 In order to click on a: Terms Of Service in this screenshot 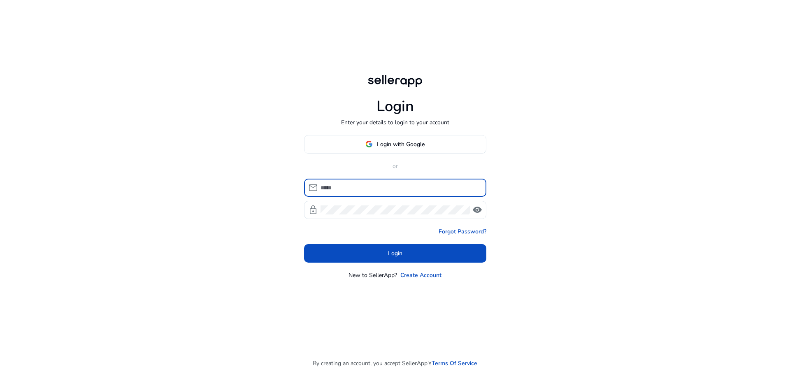, I will do `click(454, 363)`.